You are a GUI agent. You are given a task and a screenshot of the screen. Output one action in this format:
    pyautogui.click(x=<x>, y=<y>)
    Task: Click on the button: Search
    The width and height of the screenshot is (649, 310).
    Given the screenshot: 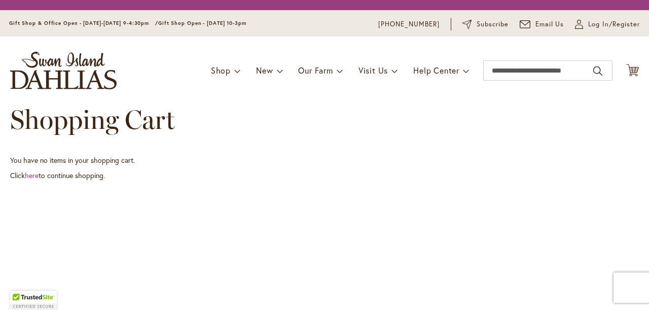 What is the action you would take?
    pyautogui.click(x=597, y=71)
    